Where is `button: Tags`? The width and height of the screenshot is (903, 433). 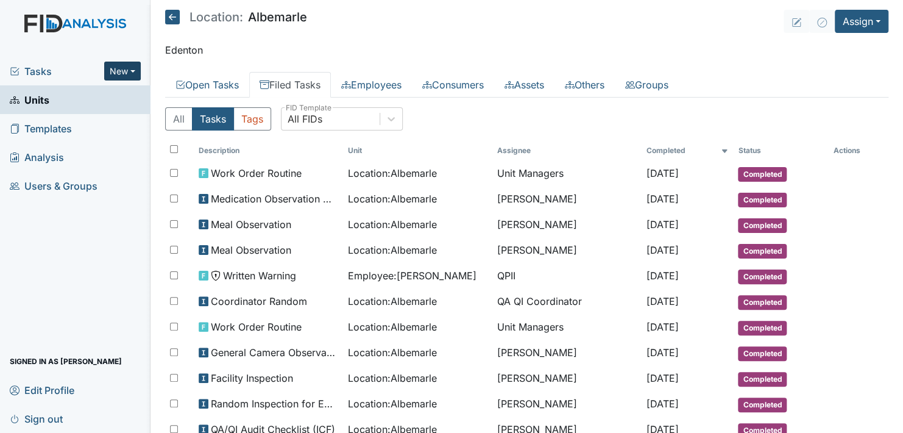
button: Tags is located at coordinates (252, 119).